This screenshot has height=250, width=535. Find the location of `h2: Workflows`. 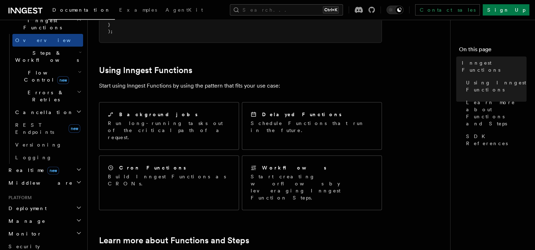

h2: Workflows is located at coordinates (294, 168).